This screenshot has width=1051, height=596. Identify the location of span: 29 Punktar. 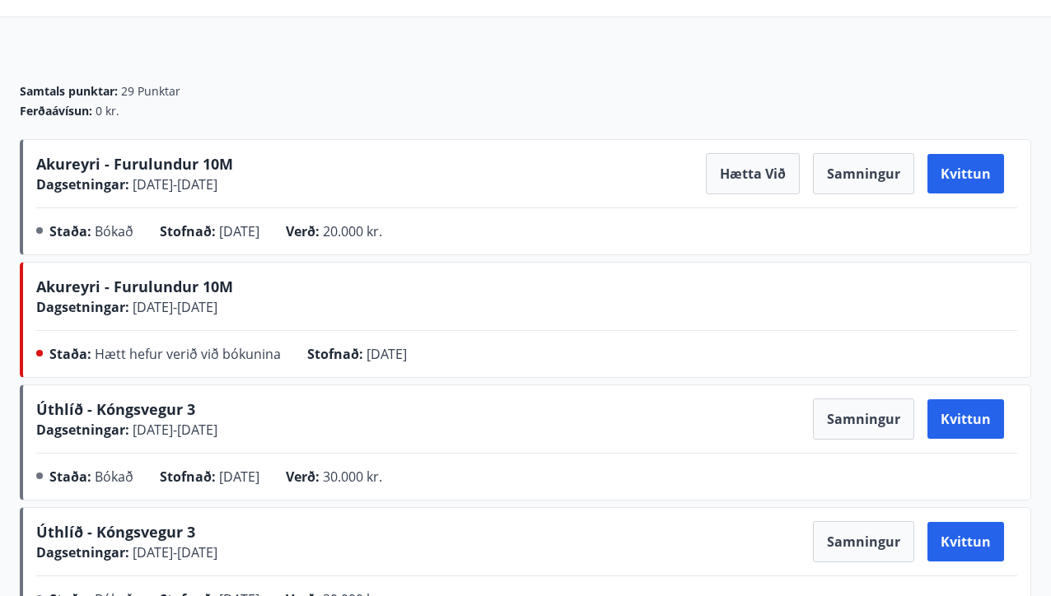
(151, 91).